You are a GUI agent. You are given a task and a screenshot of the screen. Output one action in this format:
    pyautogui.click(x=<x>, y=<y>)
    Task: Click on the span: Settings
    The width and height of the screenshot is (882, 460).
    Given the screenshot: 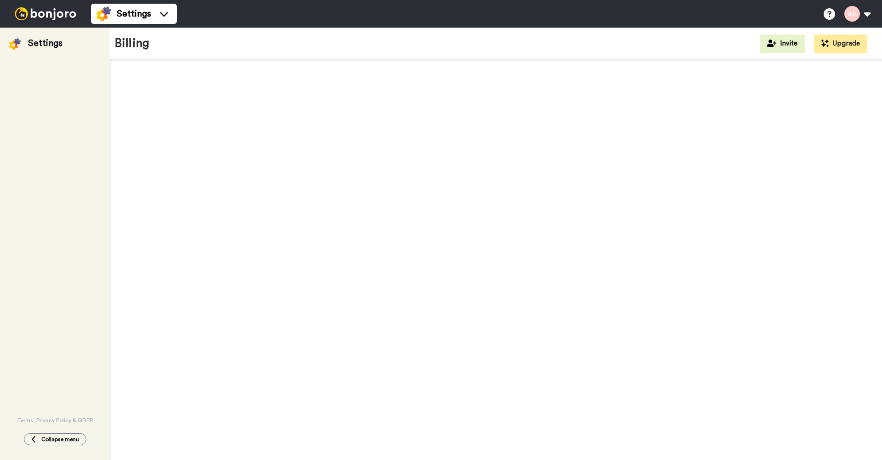 What is the action you would take?
    pyautogui.click(x=134, y=14)
    